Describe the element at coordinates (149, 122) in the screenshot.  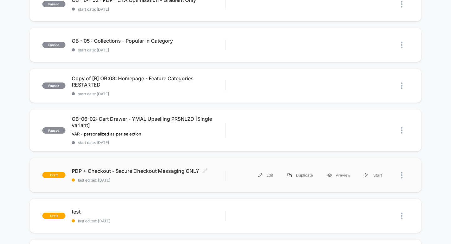
I see `span: OB-06-02: Cart Drawer - YMAL Upselling PRSNLZD [Single variant]` at that location.